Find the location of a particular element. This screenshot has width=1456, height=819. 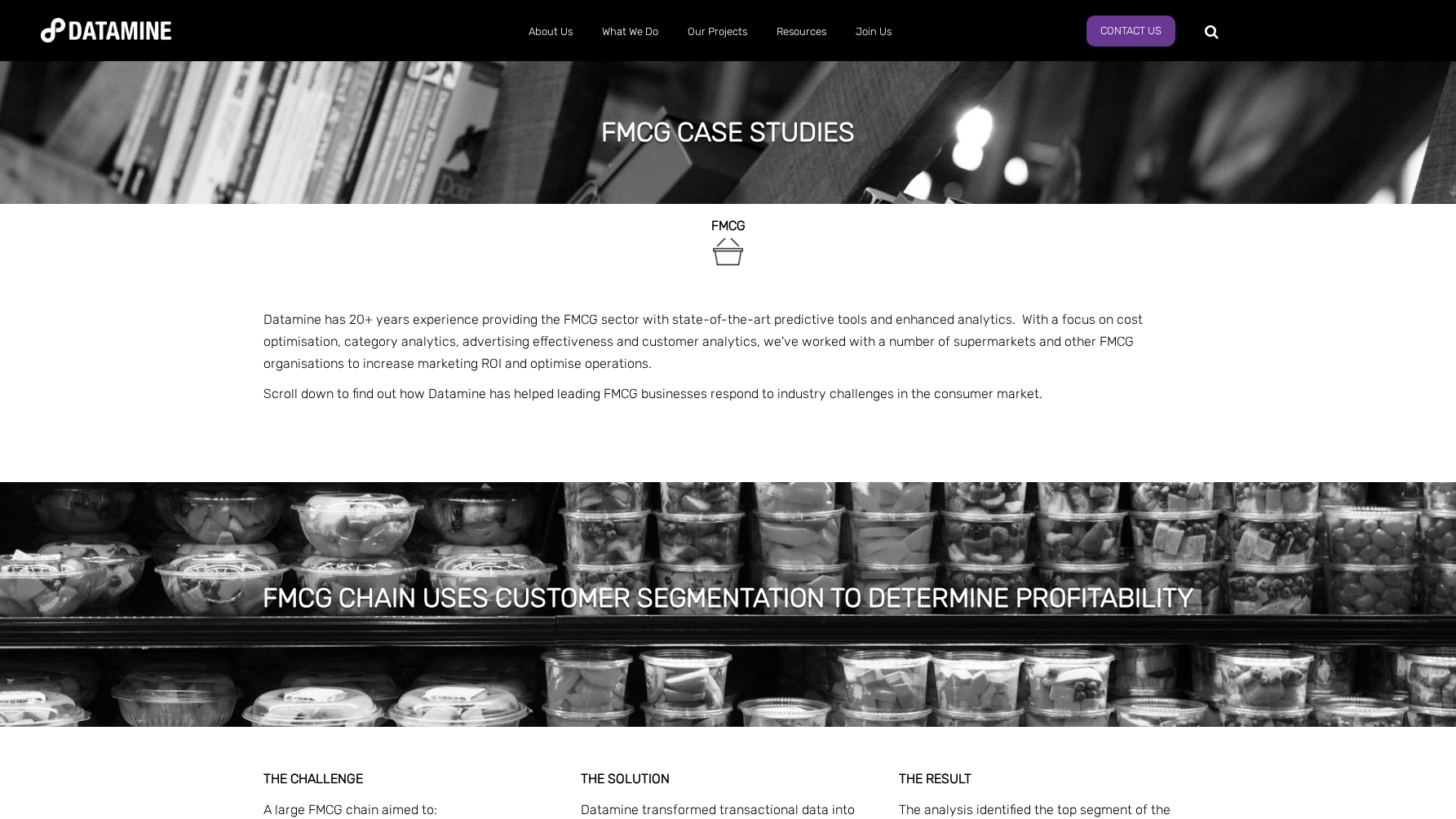

a: Our Projects is located at coordinates (717, 32).